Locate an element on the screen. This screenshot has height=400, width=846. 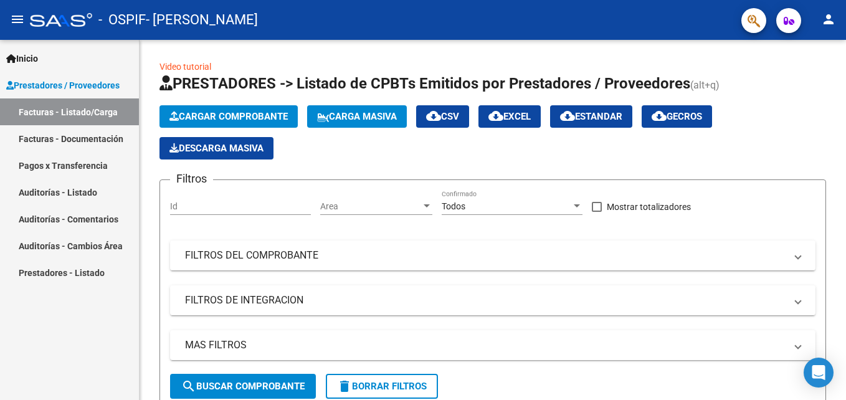
button: Estandar is located at coordinates (591, 117).